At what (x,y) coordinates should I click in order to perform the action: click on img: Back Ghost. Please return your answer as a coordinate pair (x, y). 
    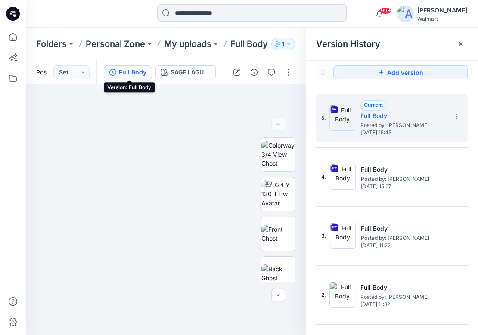
    Looking at the image, I should click on (278, 273).